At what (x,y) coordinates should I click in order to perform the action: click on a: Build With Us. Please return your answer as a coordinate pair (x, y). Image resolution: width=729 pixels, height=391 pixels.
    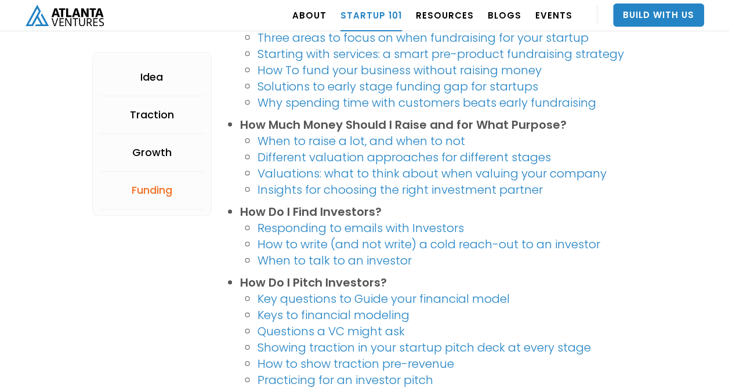
    Looking at the image, I should click on (658, 15).